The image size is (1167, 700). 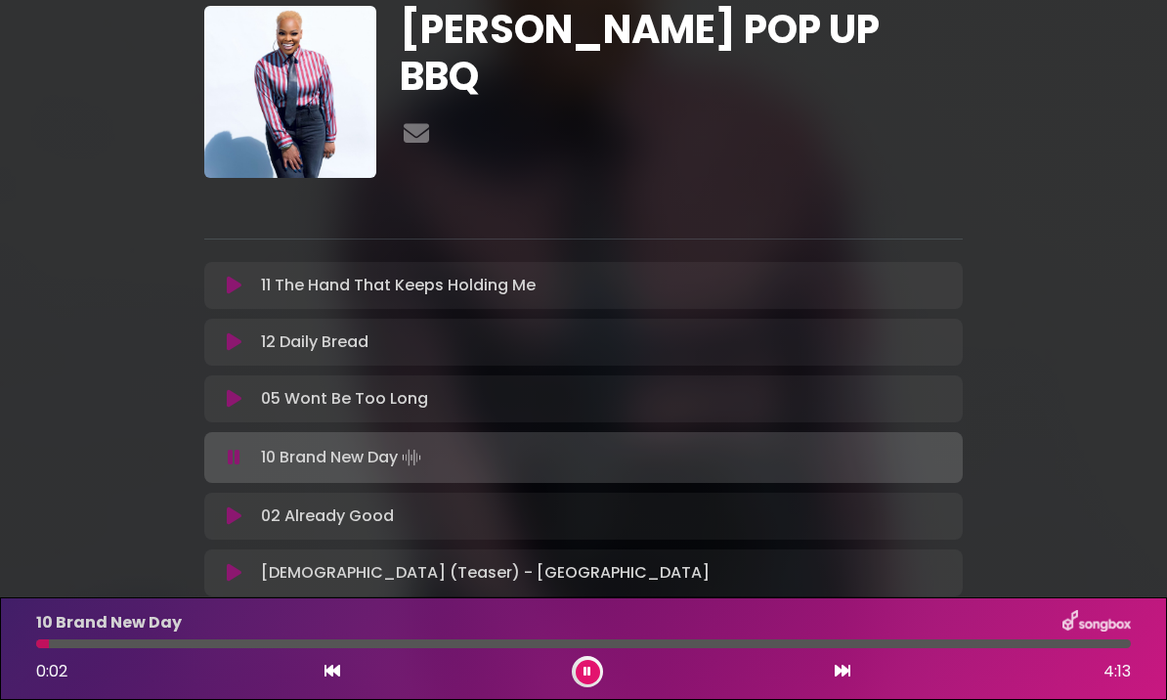 I want to click on img: songbox-logo-white.png, so click(x=1097, y=623).